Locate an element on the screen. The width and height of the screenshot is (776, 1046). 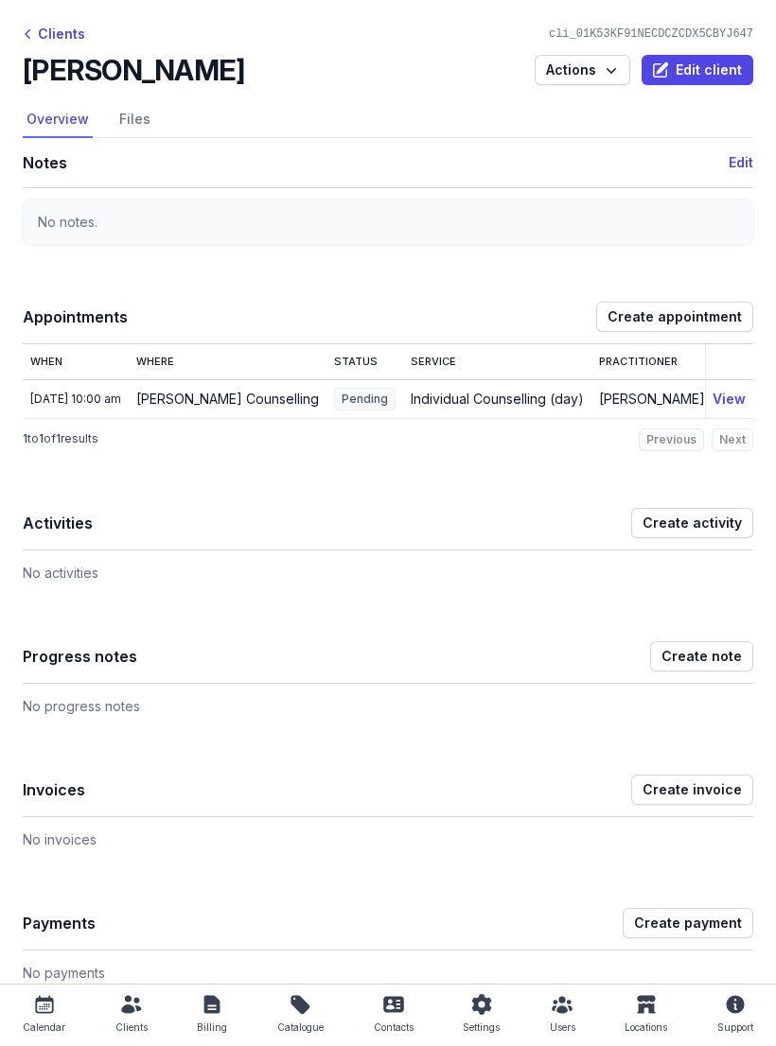
div: Billing is located at coordinates (212, 1027).